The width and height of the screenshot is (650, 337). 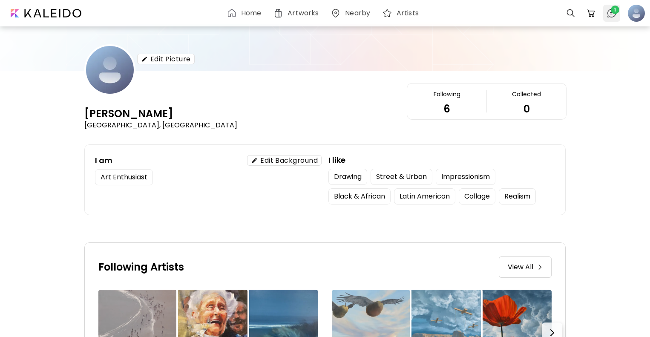 I want to click on a: Nearby, so click(x=352, y=13).